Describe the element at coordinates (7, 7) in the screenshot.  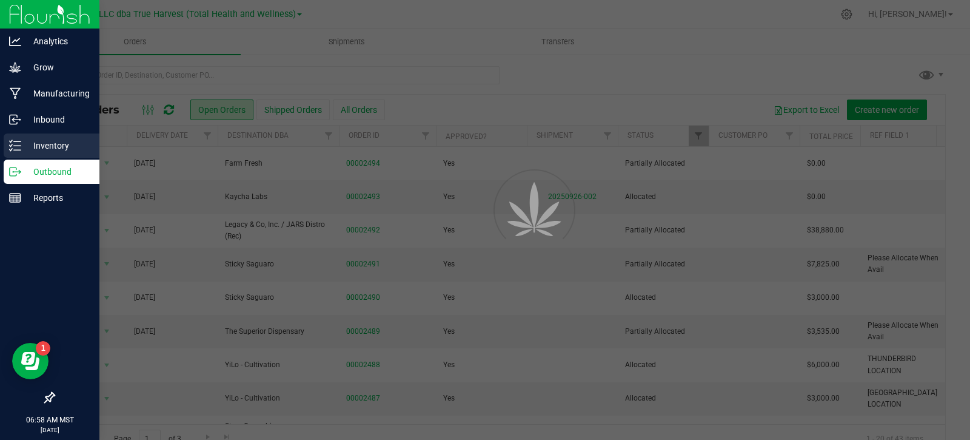
I see `span: 1` at that location.